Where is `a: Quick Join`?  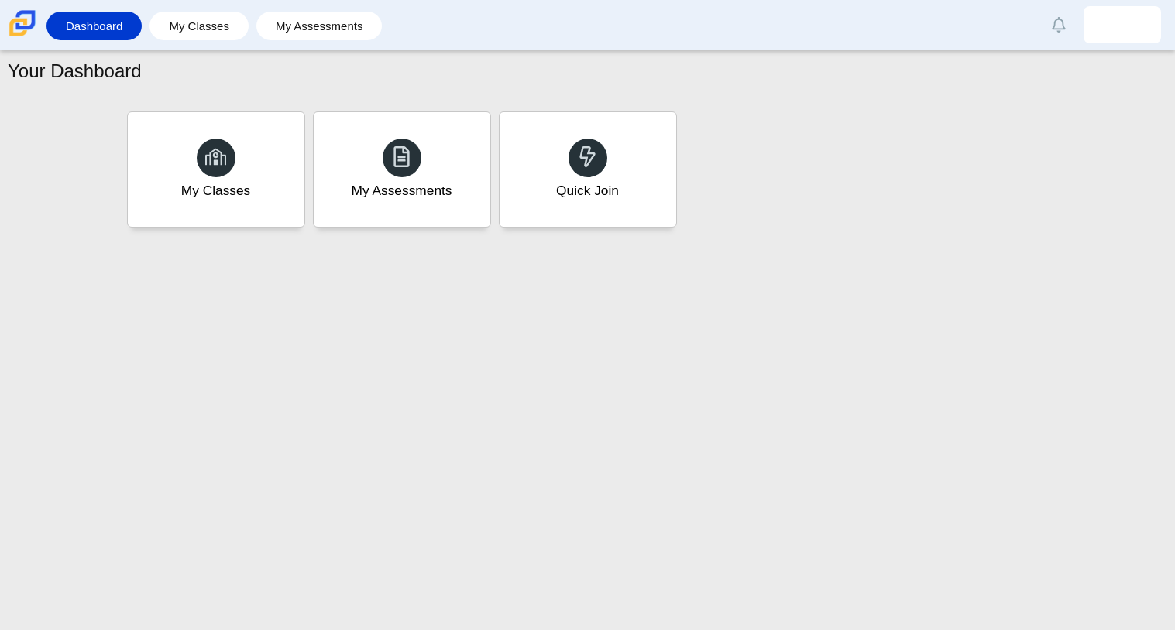 a: Quick Join is located at coordinates (588, 170).